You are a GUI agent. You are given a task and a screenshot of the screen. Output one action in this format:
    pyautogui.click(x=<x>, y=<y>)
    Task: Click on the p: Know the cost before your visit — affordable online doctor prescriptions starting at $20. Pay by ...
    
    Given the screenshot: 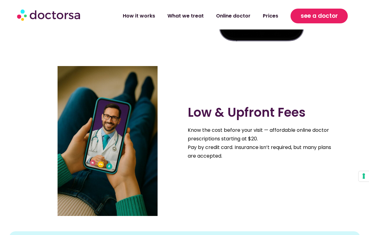 What is the action you would take?
    pyautogui.click(x=261, y=143)
    